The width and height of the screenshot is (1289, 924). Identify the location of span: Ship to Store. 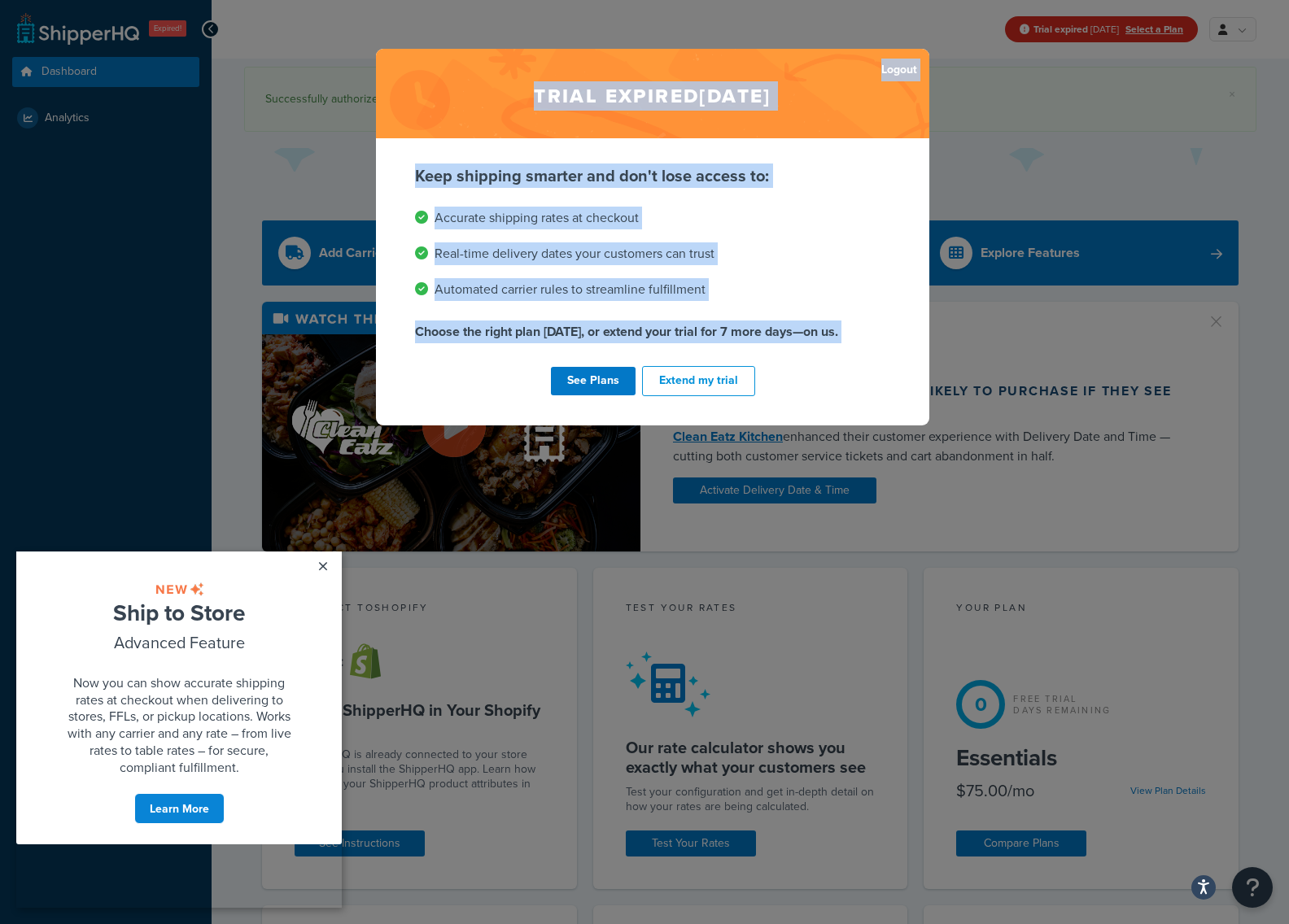
(163, 61).